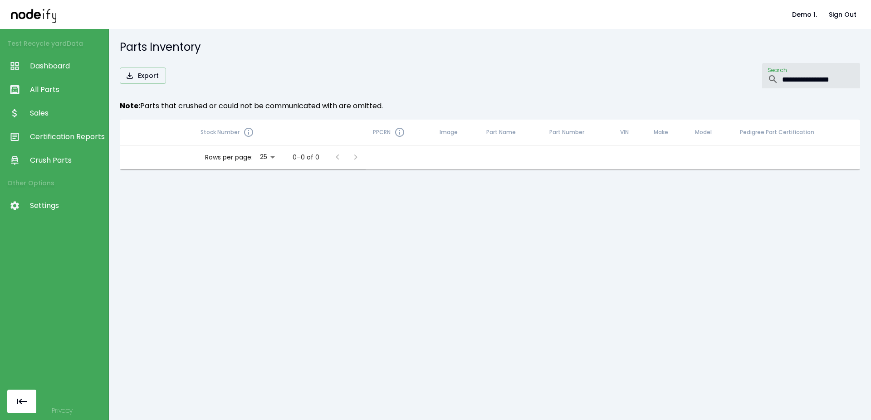 This screenshot has width=871, height=420. What do you see at coordinates (842, 15) in the screenshot?
I see `button: Sign Out` at bounding box center [842, 15].